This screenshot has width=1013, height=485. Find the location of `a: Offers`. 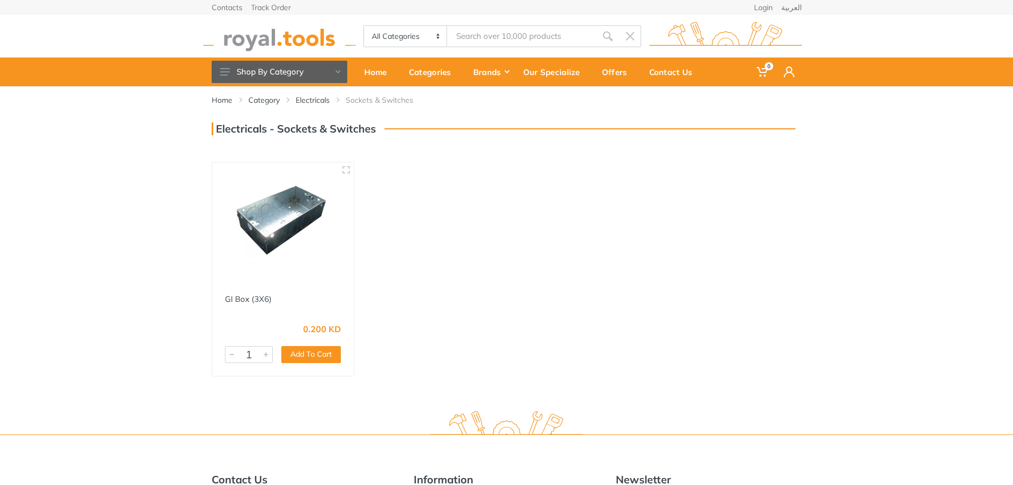

a: Offers is located at coordinates (618, 72).